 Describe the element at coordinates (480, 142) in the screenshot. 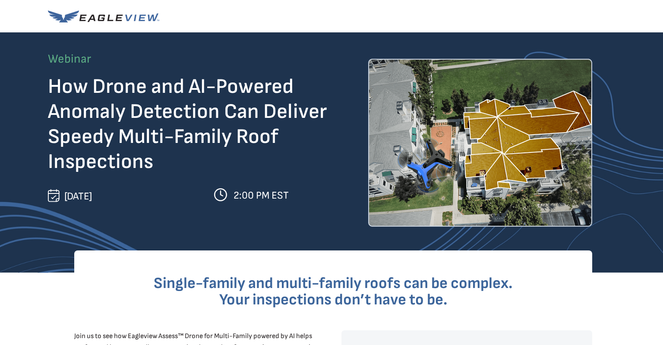

I see `img: Drone flying over a multi-family home` at that location.